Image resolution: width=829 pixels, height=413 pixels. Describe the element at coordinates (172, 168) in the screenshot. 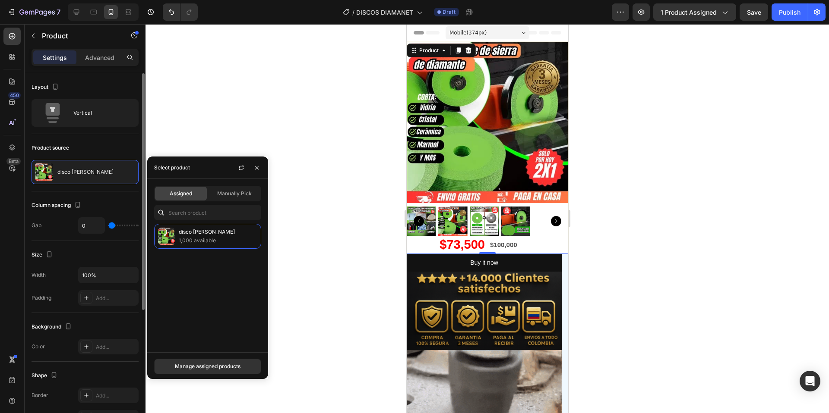

I see `div: Select product` at that location.